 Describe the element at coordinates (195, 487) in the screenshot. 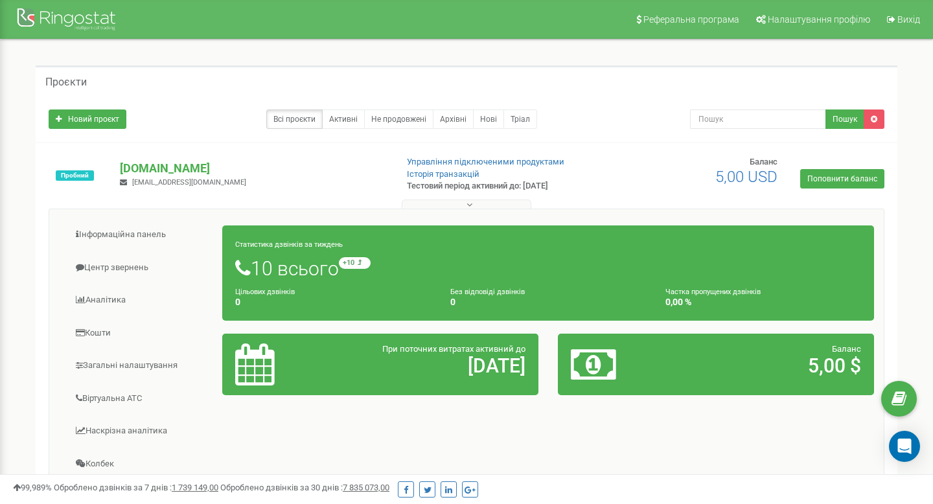

I see `u: 1 739 149,00` at that location.